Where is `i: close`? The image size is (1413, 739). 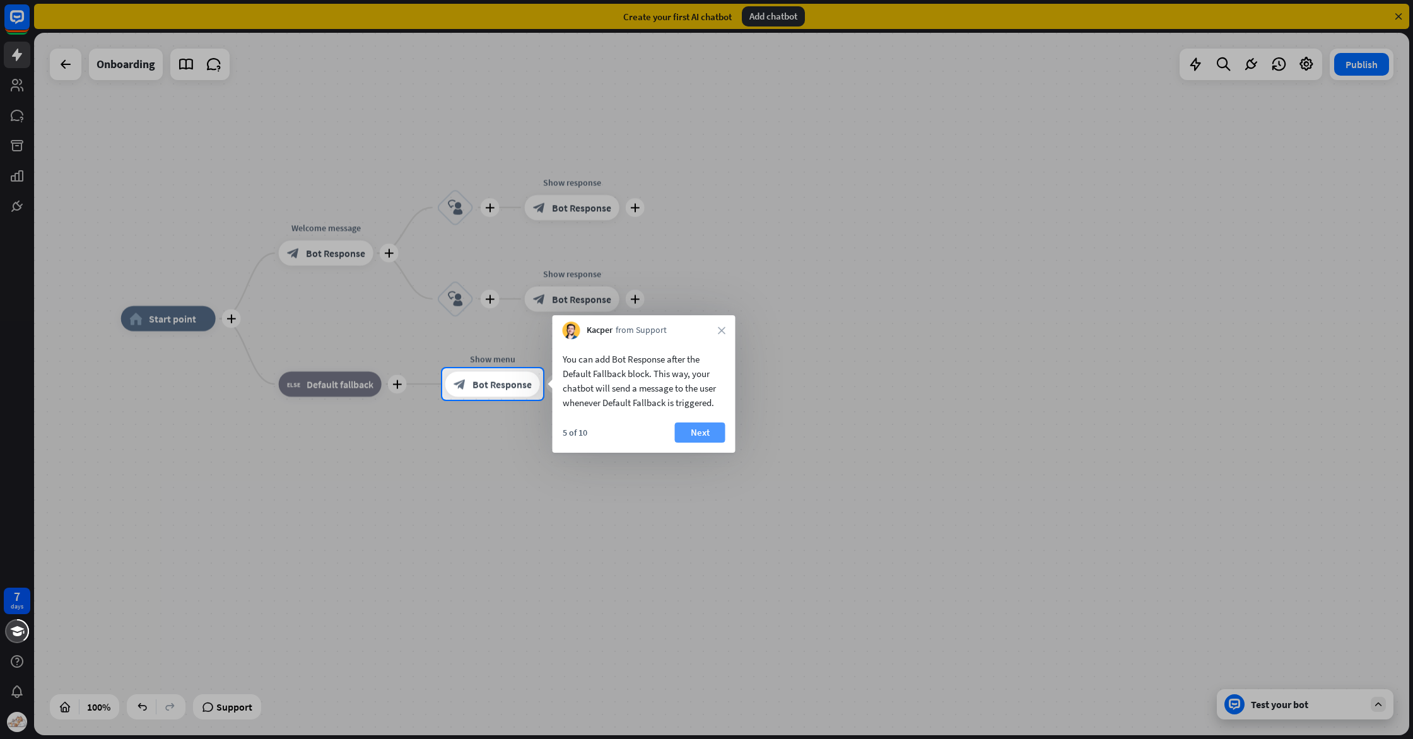 i: close is located at coordinates (722, 331).